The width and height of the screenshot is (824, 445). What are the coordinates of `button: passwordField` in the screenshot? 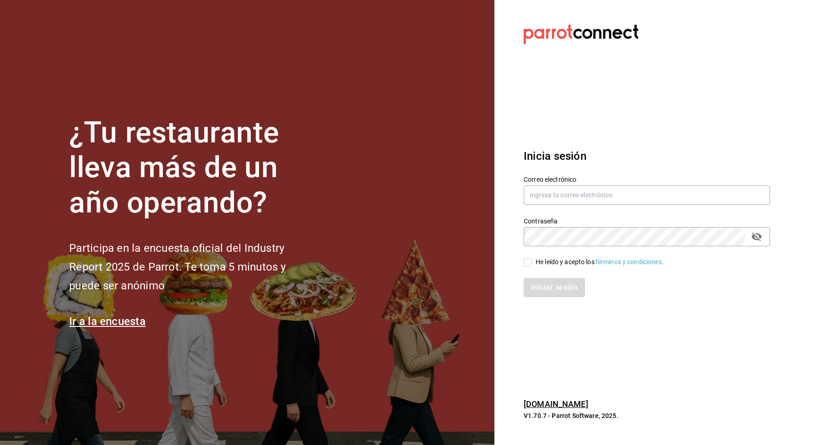 It's located at (756, 237).